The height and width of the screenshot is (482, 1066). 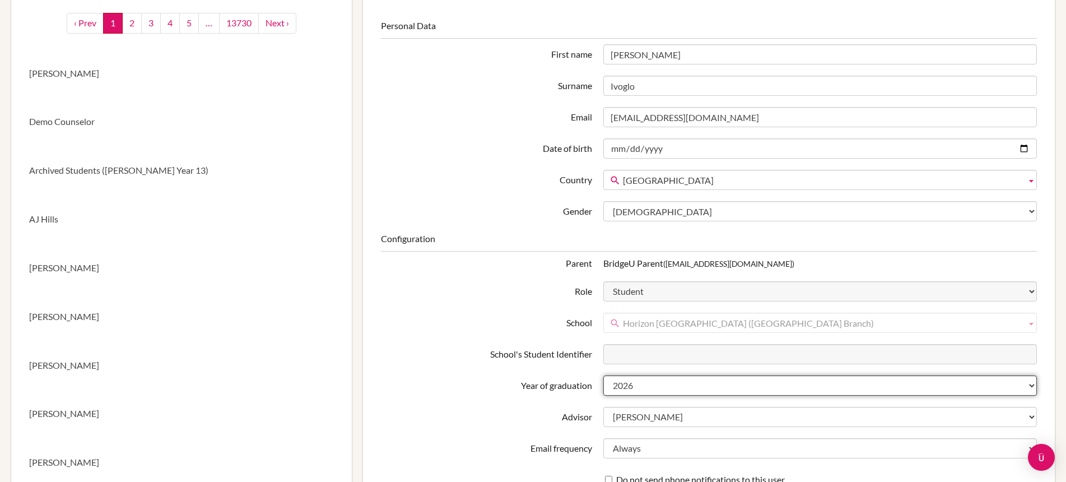 What do you see at coordinates (709, 29) in the screenshot?
I see `legend: Personal Data` at bounding box center [709, 29].